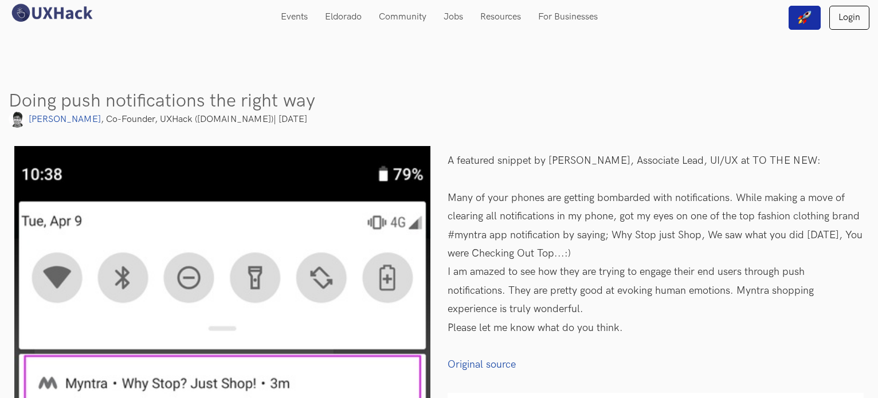 Image resolution: width=878 pixels, height=398 pixels. I want to click on a: Original source, so click(481, 364).